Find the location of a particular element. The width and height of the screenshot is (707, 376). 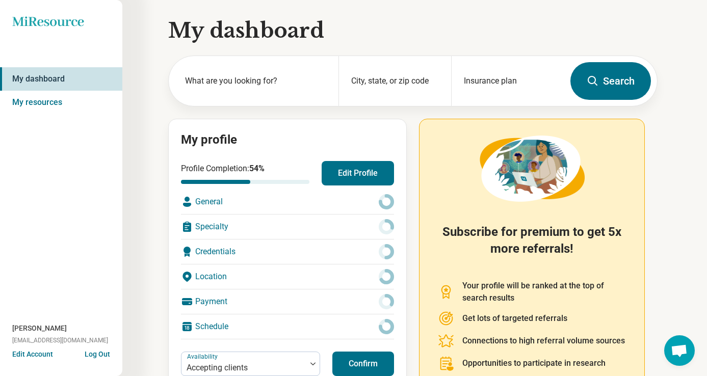

h2: My profile is located at coordinates (288, 140).